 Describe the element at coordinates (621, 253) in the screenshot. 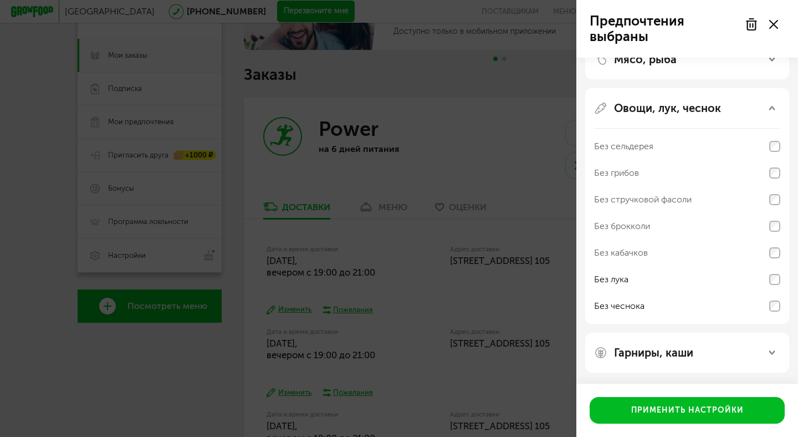

I see `div: Без кабачков` at that location.